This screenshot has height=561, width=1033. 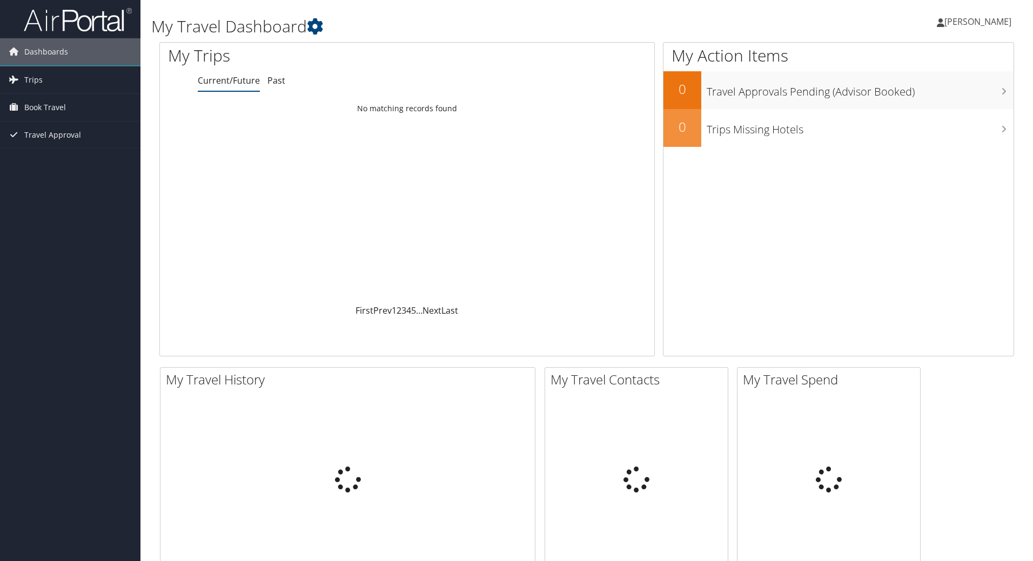 What do you see at coordinates (350, 380) in the screenshot?
I see `h2: My Travel History` at bounding box center [350, 380].